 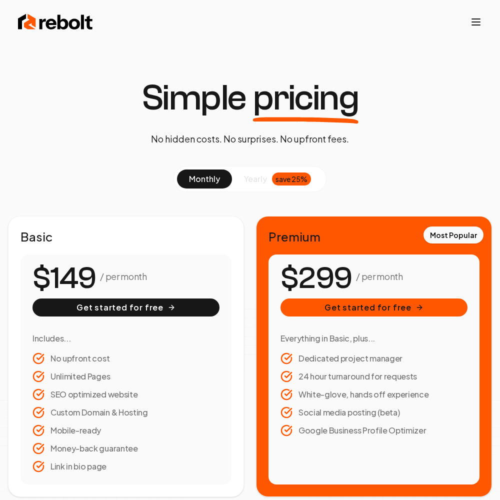 What do you see at coordinates (250, 139) in the screenshot?
I see `p: No hidden costs. No surprises. No upfront fees.` at bounding box center [250, 139].